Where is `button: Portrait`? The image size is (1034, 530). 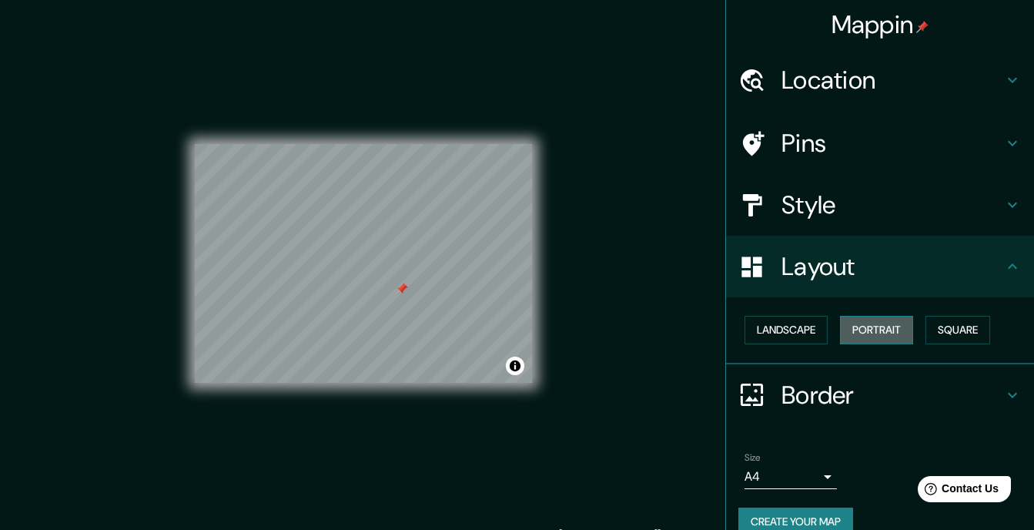 button: Portrait is located at coordinates (876, 330).